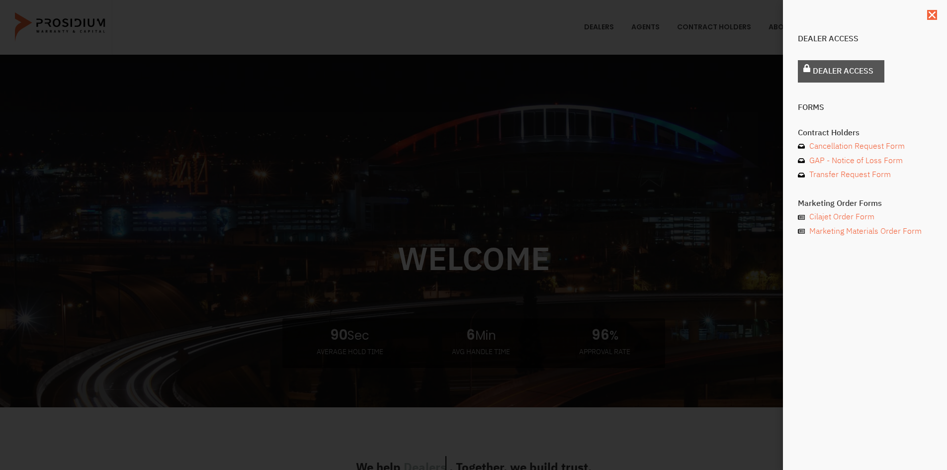 The height and width of the screenshot is (470, 947). What do you see at coordinates (841, 217) in the screenshot?
I see `span: Cilajet Order Form` at bounding box center [841, 217].